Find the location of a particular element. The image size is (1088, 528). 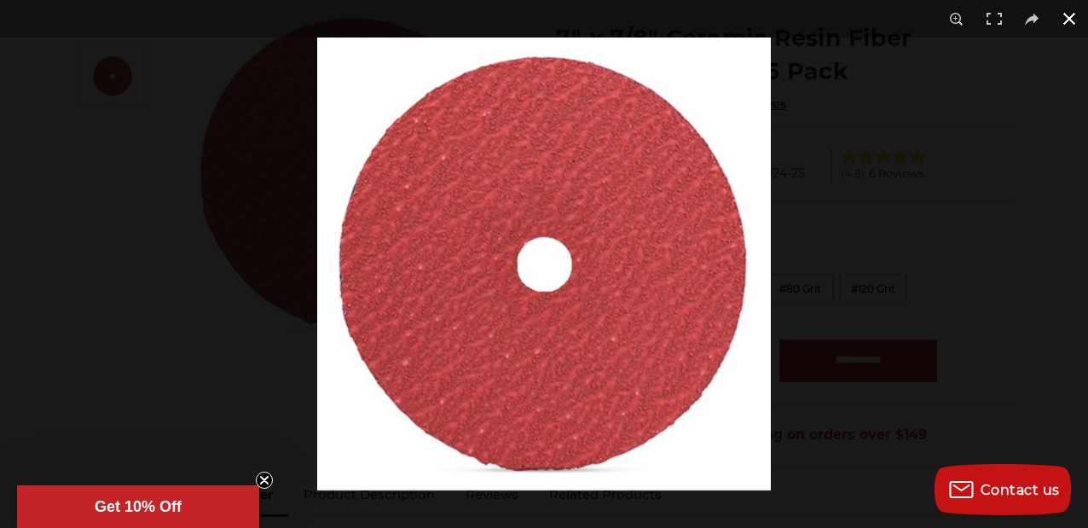

button: Close teaser is located at coordinates (264, 480).